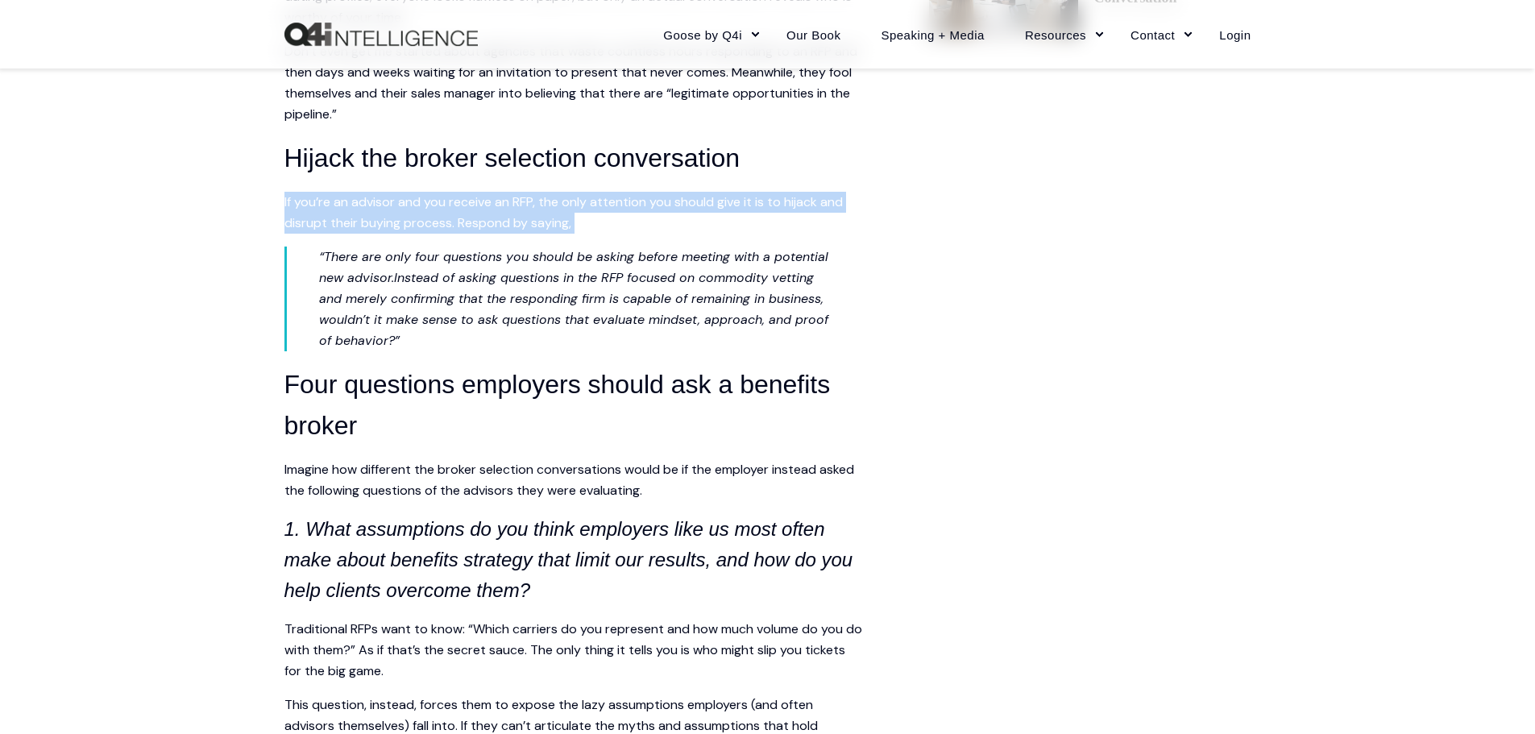  What do you see at coordinates (575, 158) in the screenshot?
I see `h3: Hijack the broker selection conversation` at bounding box center [575, 158].